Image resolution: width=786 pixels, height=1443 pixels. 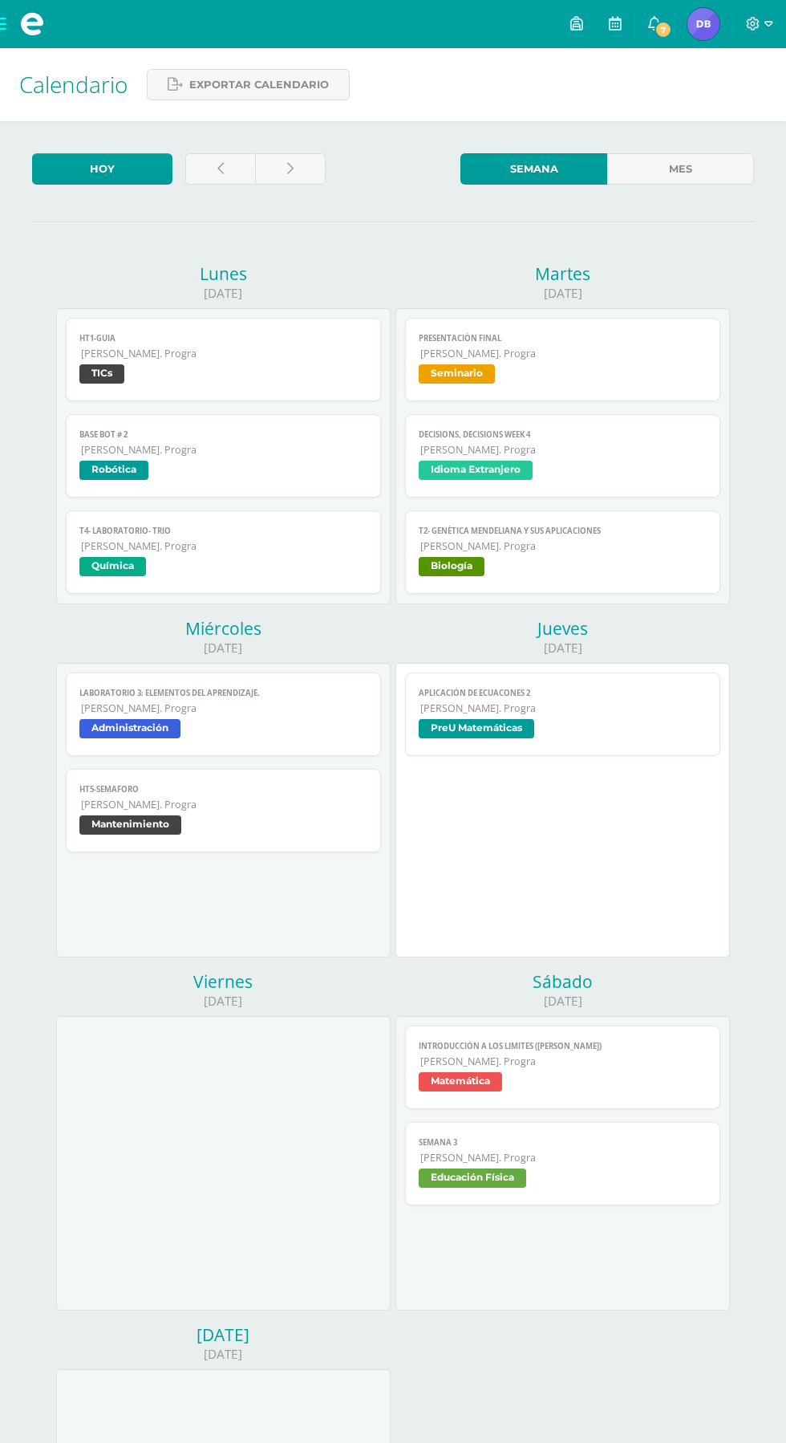 What do you see at coordinates (112, 567) in the screenshot?
I see `span: Química` at bounding box center [112, 567].